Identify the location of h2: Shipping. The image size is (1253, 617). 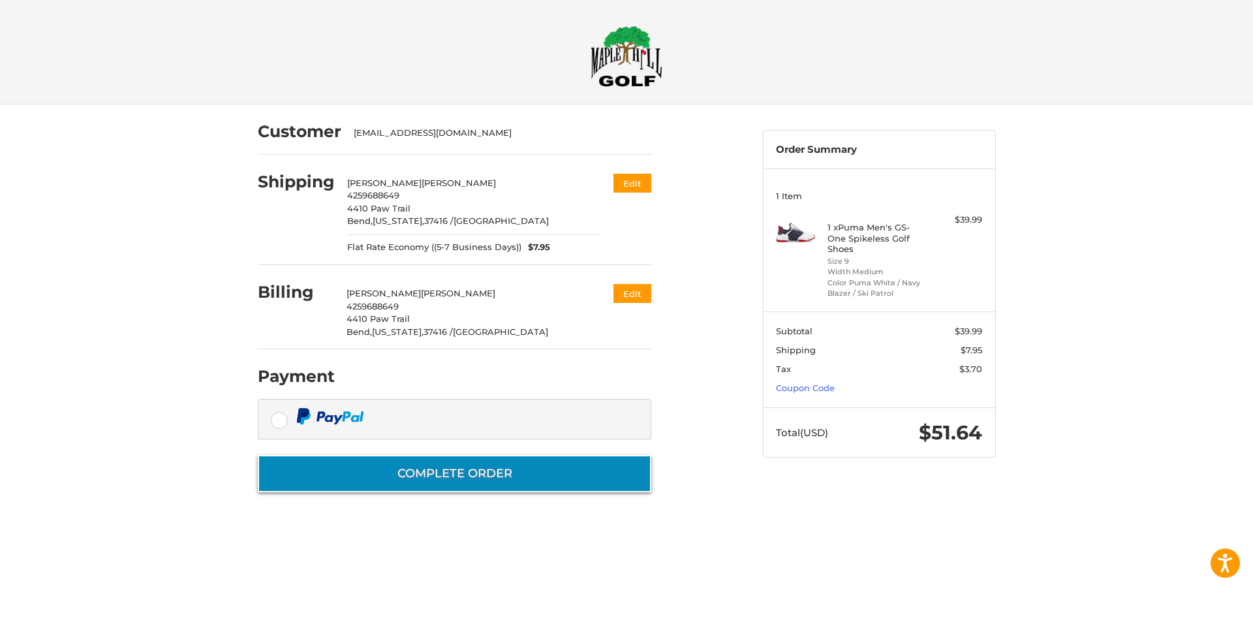
(296, 181).